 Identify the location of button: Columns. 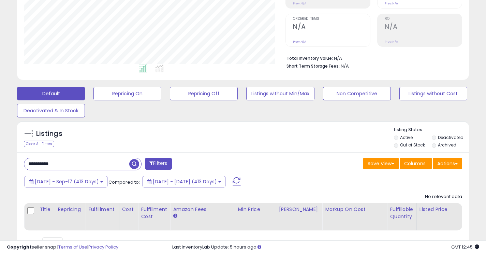
(416, 163).